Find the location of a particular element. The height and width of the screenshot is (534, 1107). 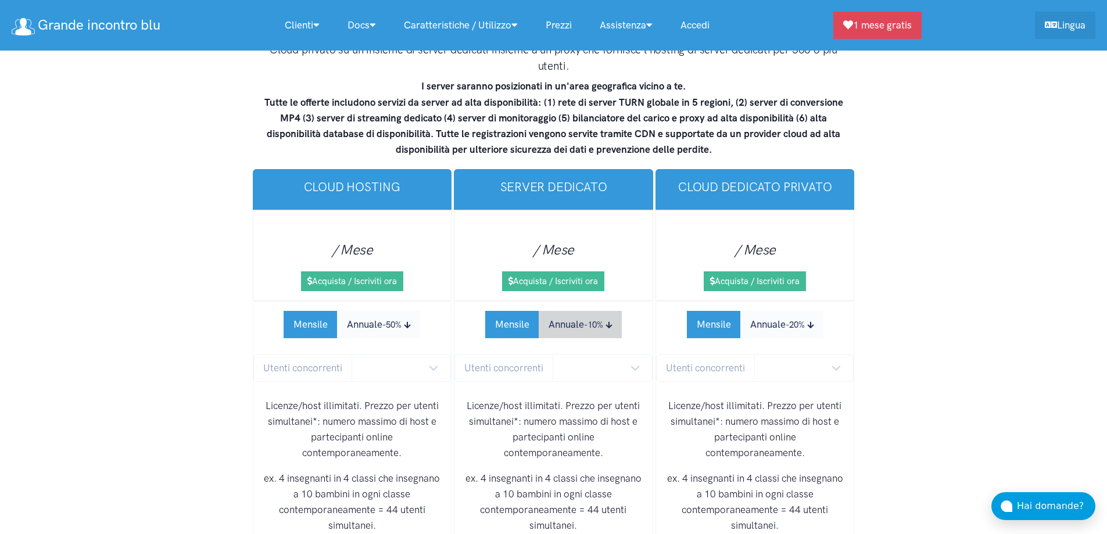

div: Hai domande? is located at coordinates (1056, 506).